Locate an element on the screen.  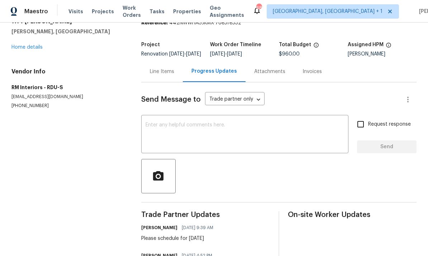
h4: Vendor Info is located at coordinates (68, 72).